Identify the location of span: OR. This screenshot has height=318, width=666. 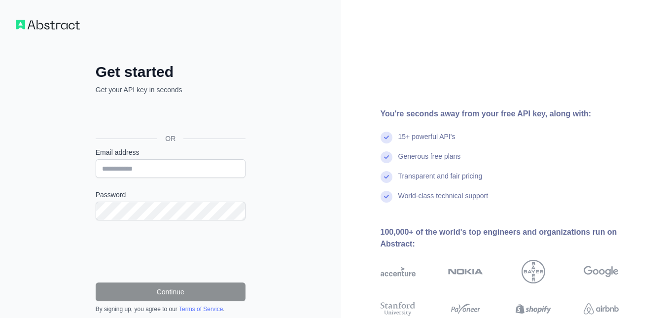
(170, 139).